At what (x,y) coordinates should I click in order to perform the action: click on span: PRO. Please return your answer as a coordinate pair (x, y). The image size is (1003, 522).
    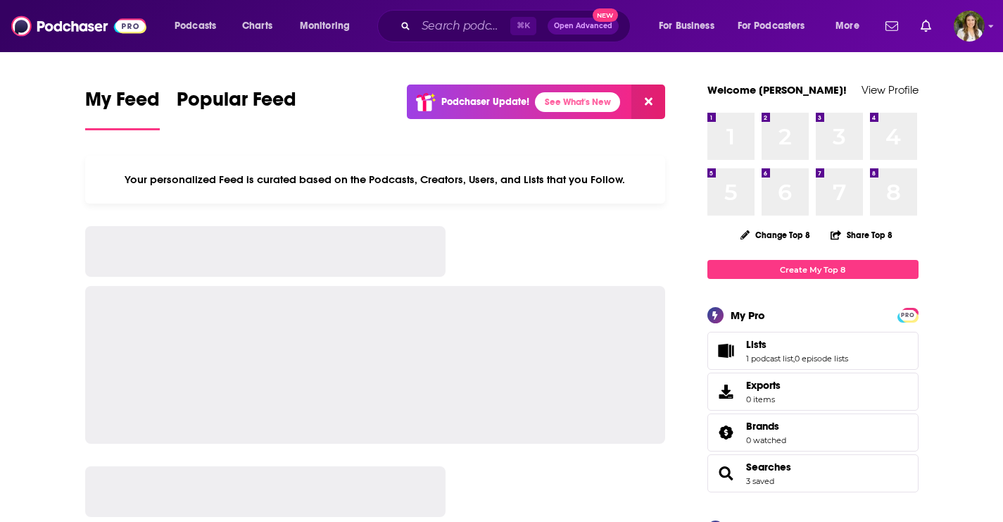
    Looking at the image, I should click on (908, 315).